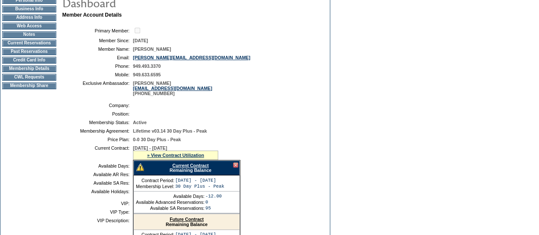 The width and height of the screenshot is (539, 235). Describe the element at coordinates (170, 208) in the screenshot. I see `td: Available SA Reservations:` at that location.